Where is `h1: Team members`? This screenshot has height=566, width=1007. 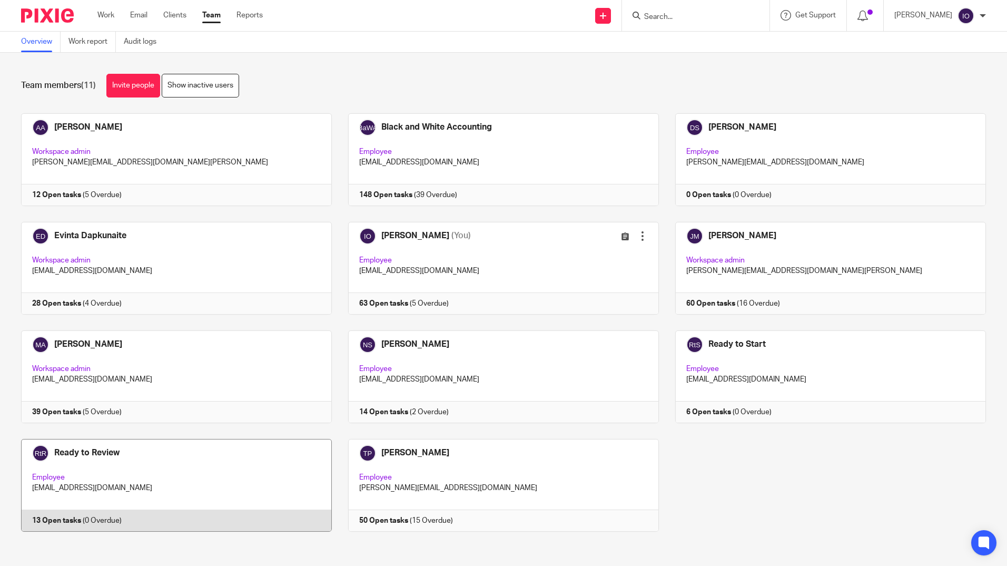 h1: Team members is located at coordinates (58, 85).